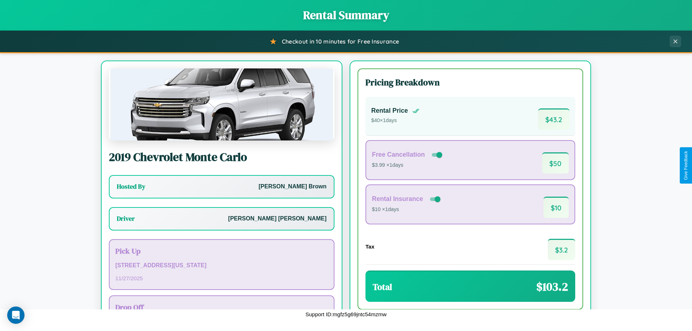 This screenshot has width=692, height=331. What do you see at coordinates (407, 165) in the screenshot?
I see `p: $3.99 × 1 days` at bounding box center [407, 165].